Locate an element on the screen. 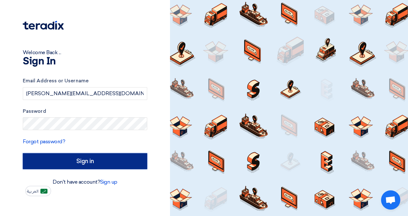 The height and width of the screenshot is (216, 408). span: العربية is located at coordinates (33, 191).